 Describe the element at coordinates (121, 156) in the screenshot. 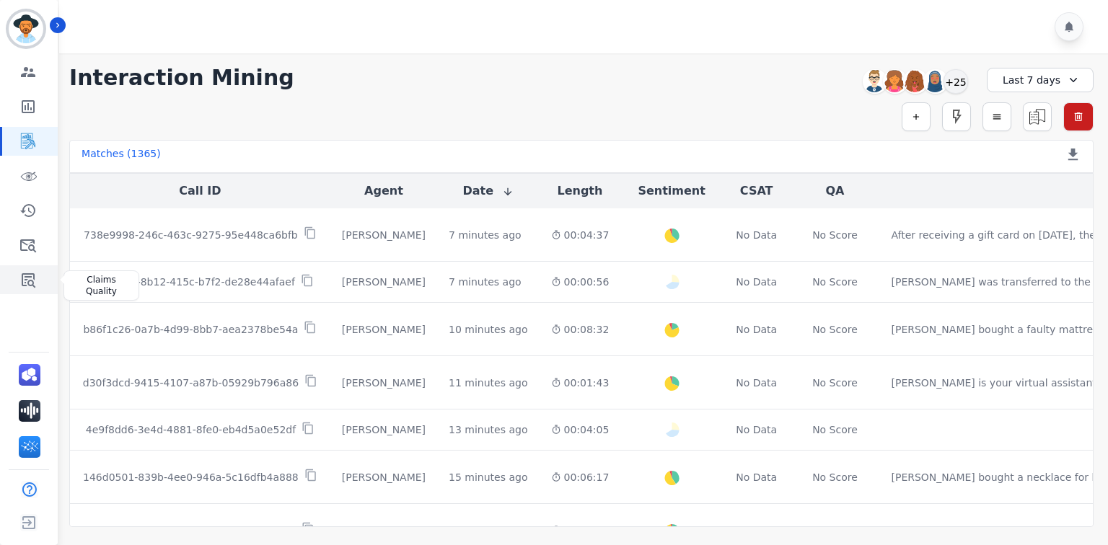

I see `div: Matches ( 1365 )` at that location.